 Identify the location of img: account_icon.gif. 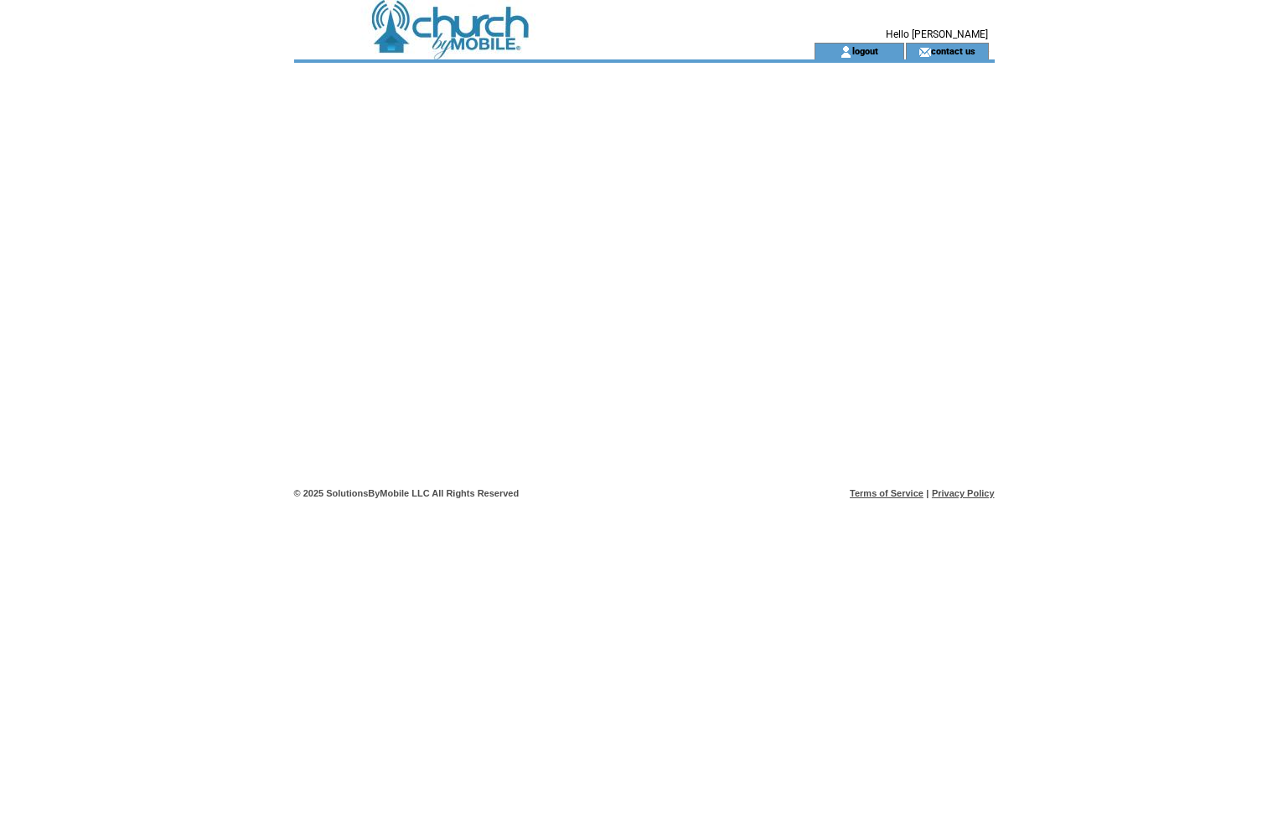
(845, 52).